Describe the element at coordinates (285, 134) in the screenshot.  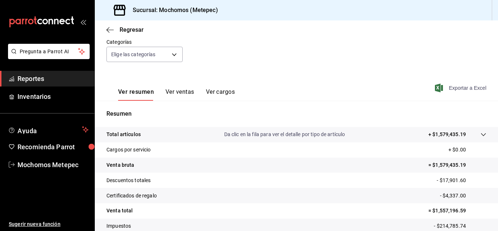
I see `p: Da clic en la fila para ver el detalle por tipo de artículo` at that location.